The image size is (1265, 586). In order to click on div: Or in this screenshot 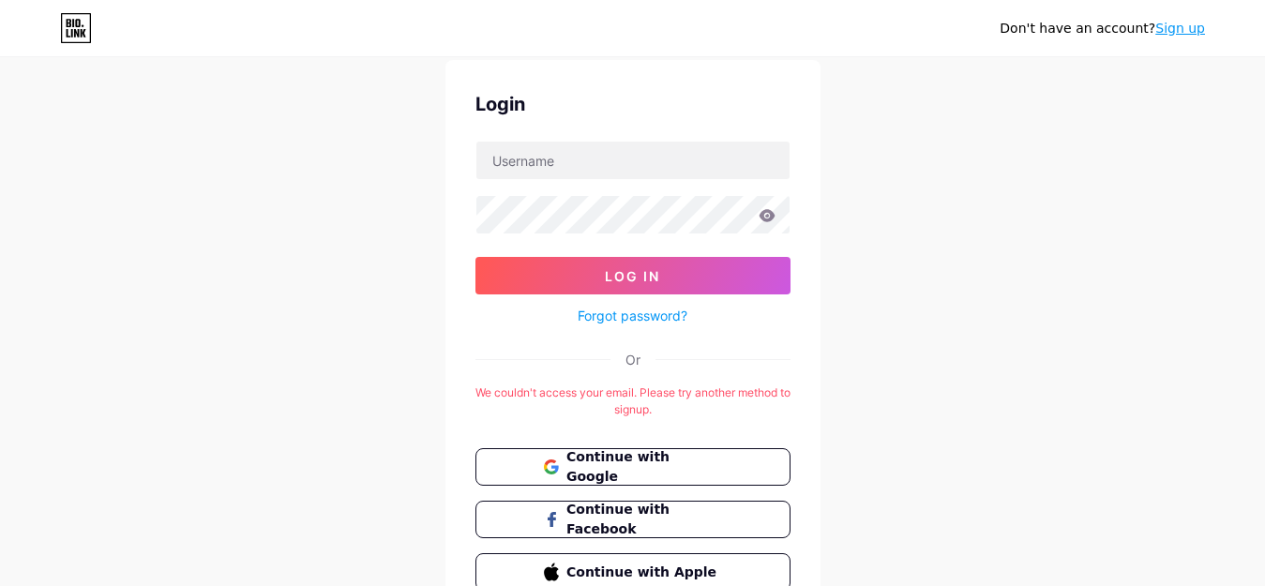, I will do `click(633, 359)`.